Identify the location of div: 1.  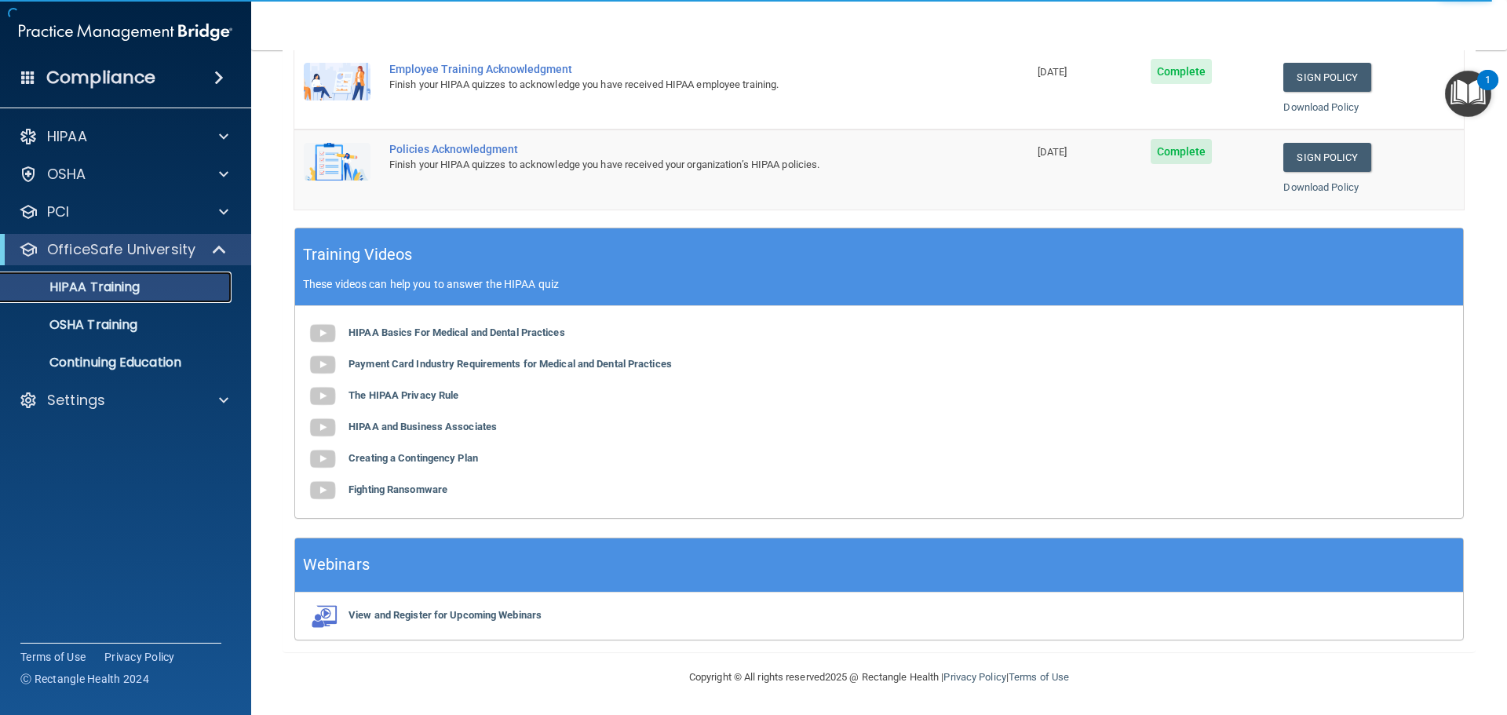
(1488, 90).